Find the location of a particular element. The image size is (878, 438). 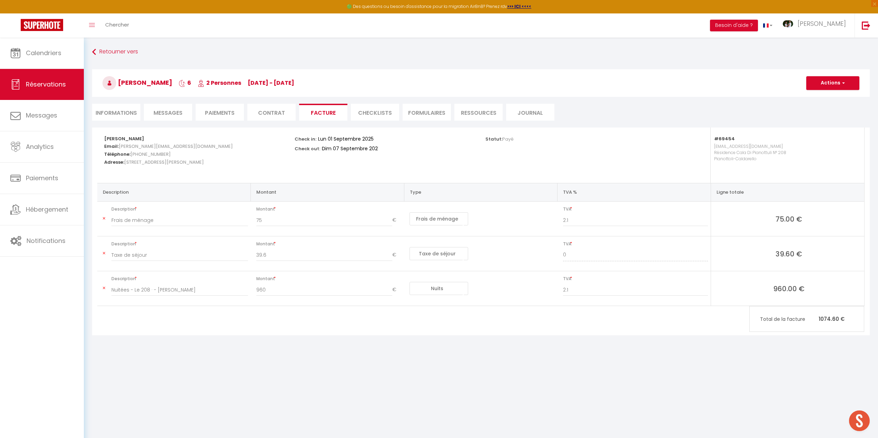

span: Notifications is located at coordinates (46, 241).